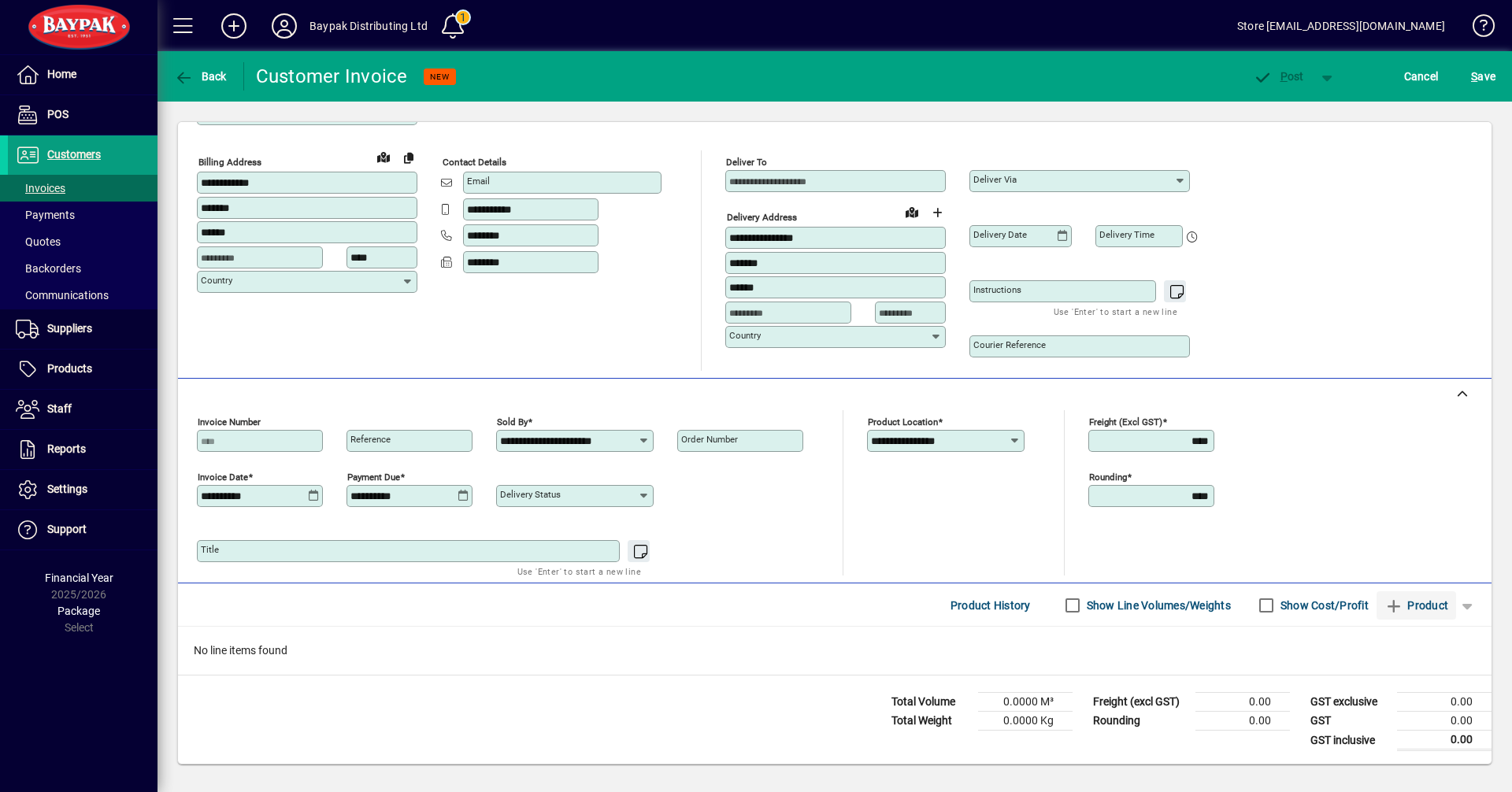 Image resolution: width=1512 pixels, height=792 pixels. What do you see at coordinates (991, 605) in the screenshot?
I see `span: Product History` at bounding box center [991, 605].